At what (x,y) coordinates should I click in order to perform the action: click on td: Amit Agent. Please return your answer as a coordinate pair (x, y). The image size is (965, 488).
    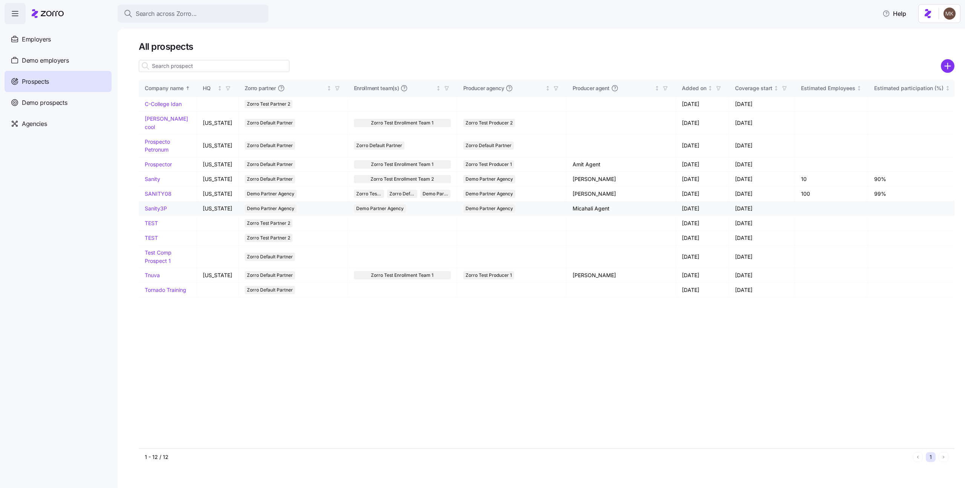
    Looking at the image, I should click on (622, 164).